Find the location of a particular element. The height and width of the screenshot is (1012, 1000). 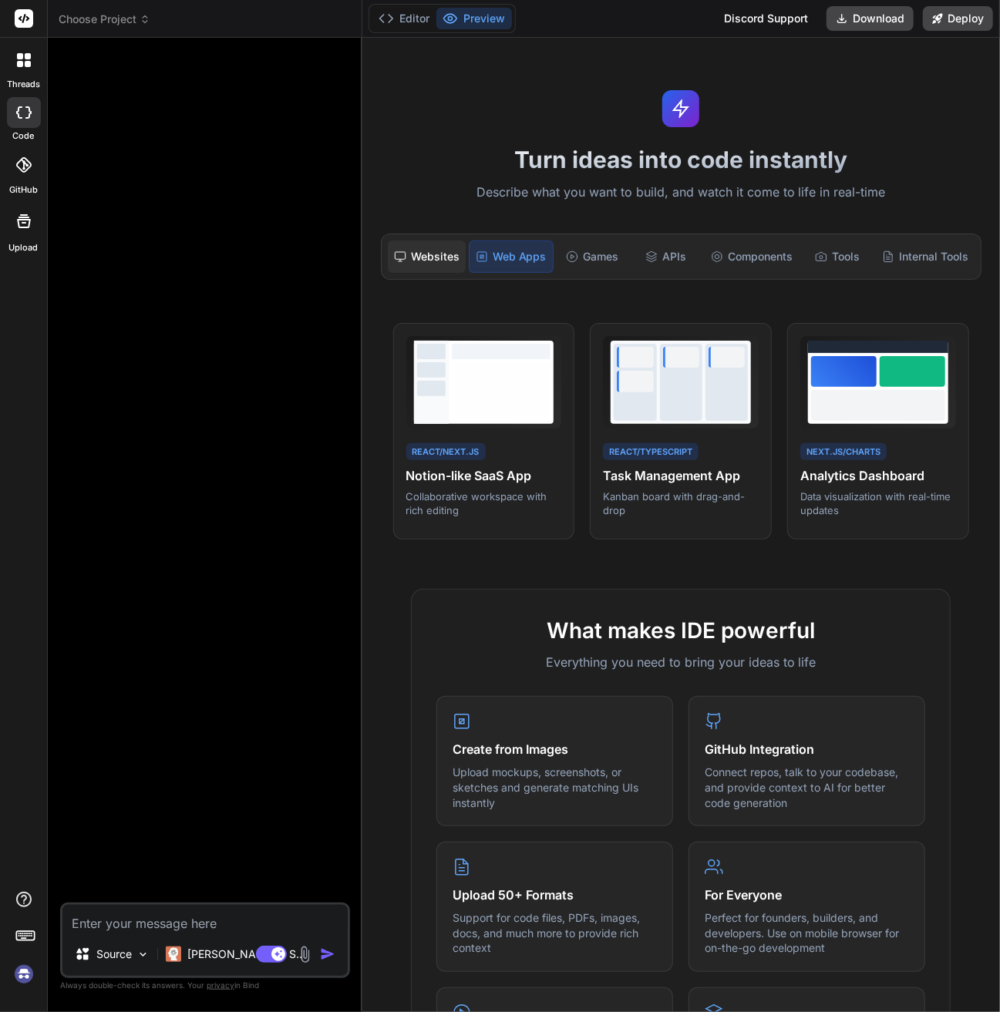

div: Games is located at coordinates (592, 257).